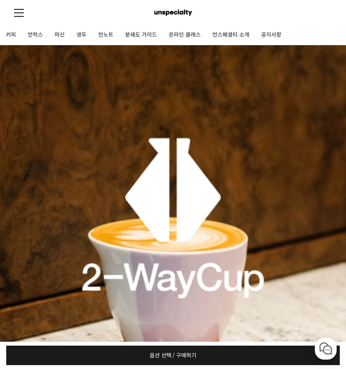 The height and width of the screenshot is (369, 346). What do you see at coordinates (173, 356) in the screenshot?
I see `span: 옵션 선택 / 구매하기` at bounding box center [173, 356].